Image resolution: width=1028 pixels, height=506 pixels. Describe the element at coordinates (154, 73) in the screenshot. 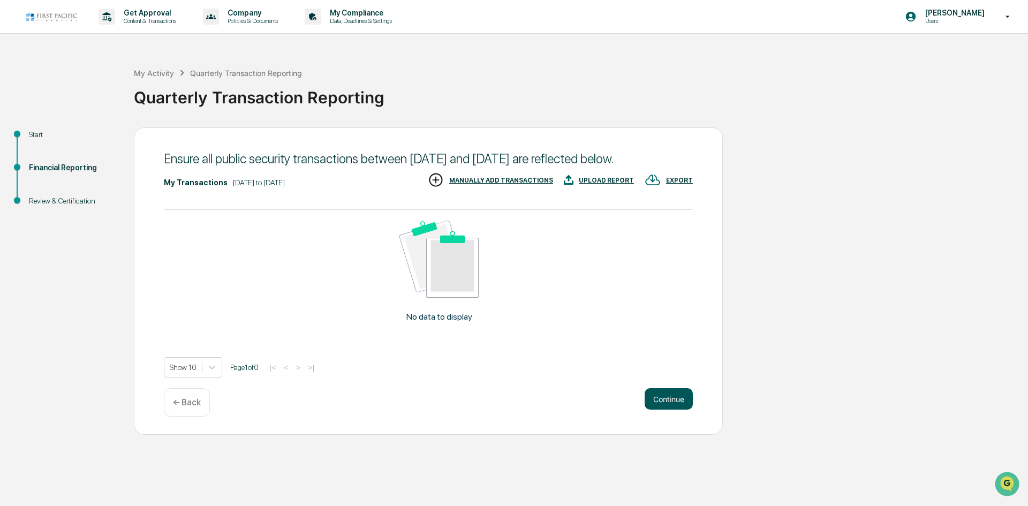

I see `div: My Activity` at that location.